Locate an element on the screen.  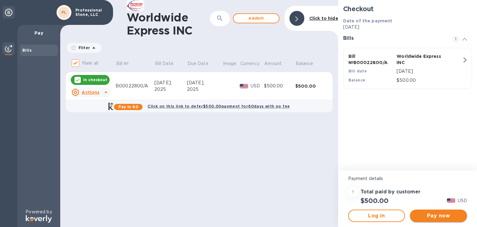
p: Professional Stone, LLC is located at coordinates (91, 12).